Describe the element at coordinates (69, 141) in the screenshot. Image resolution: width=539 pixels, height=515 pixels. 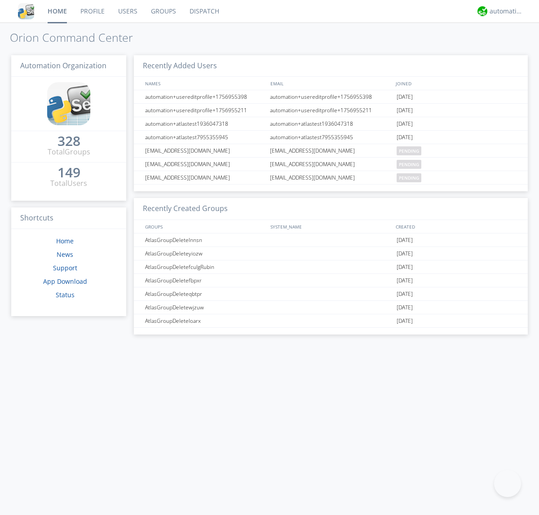
I see `a: 328` at that location.